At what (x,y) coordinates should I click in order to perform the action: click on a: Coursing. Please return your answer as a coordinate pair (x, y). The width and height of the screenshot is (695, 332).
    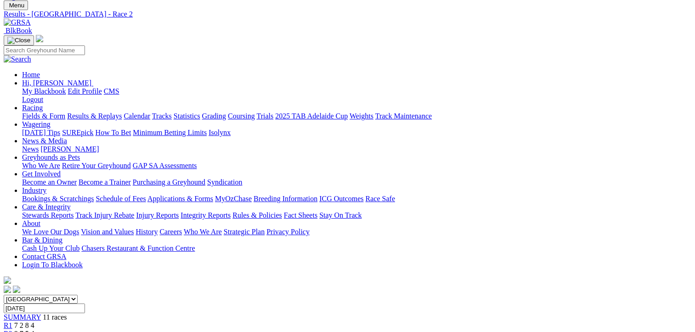
    Looking at the image, I should click on (241, 116).